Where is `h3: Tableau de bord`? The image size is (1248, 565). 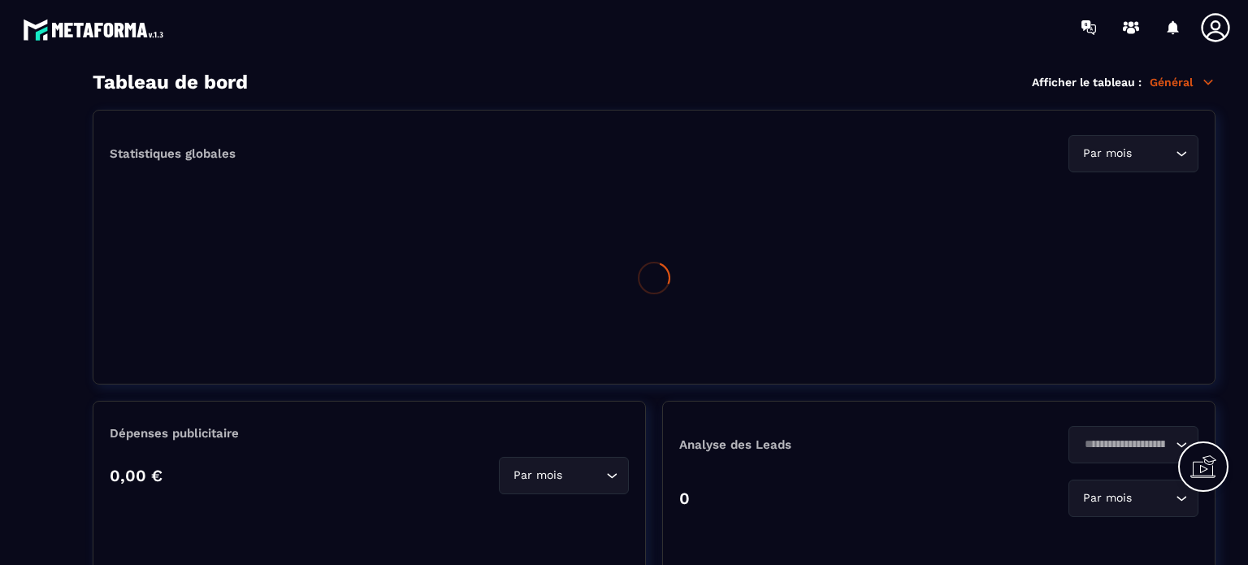
h3: Tableau de bord is located at coordinates (170, 82).